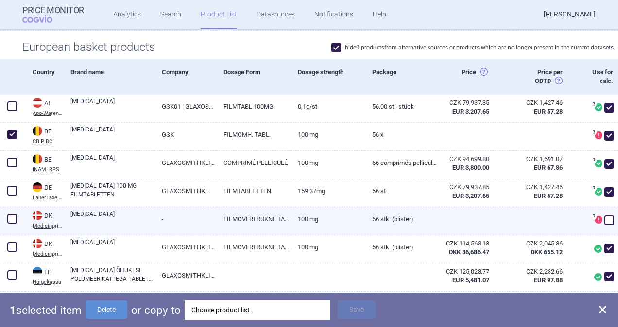 This screenshot has width=618, height=327. I want to click on a: GLAXOSMITHKLINE PHARMA, so click(185, 247).